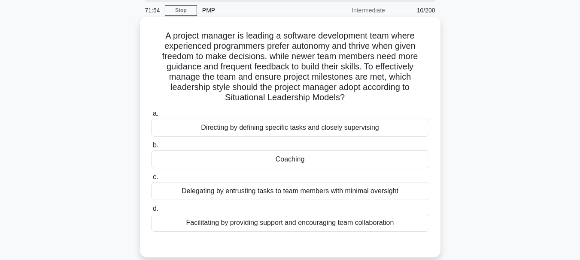 Image resolution: width=580 pixels, height=260 pixels. Describe the element at coordinates (290, 67) in the screenshot. I see `h5: A project manager is leading a software development team where experienced programmers prefer aut...` at that location.